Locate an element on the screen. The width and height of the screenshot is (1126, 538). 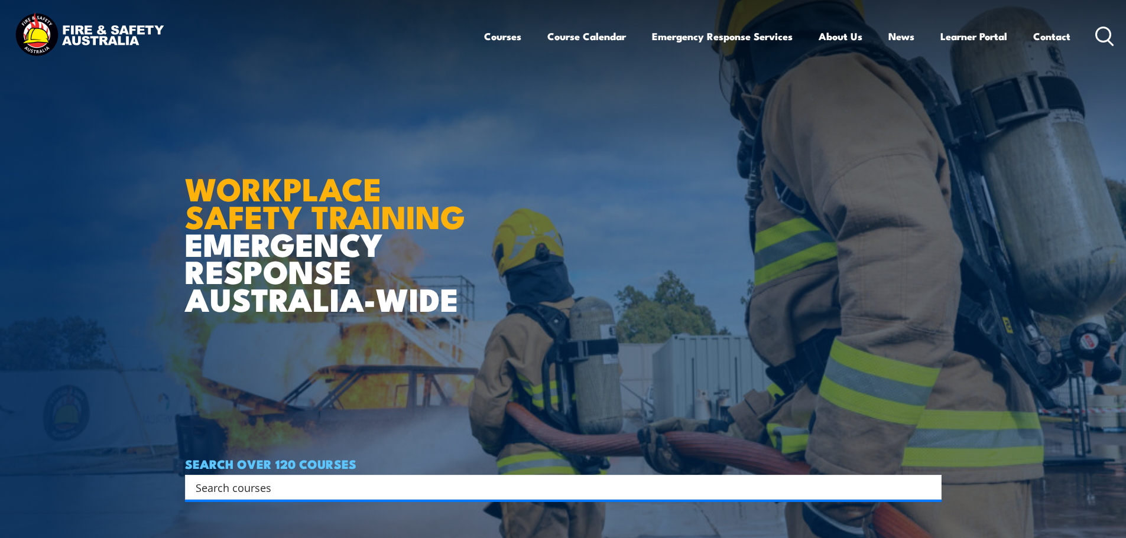
h4: SEARCH OVER 120 COURSES is located at coordinates (563, 464).